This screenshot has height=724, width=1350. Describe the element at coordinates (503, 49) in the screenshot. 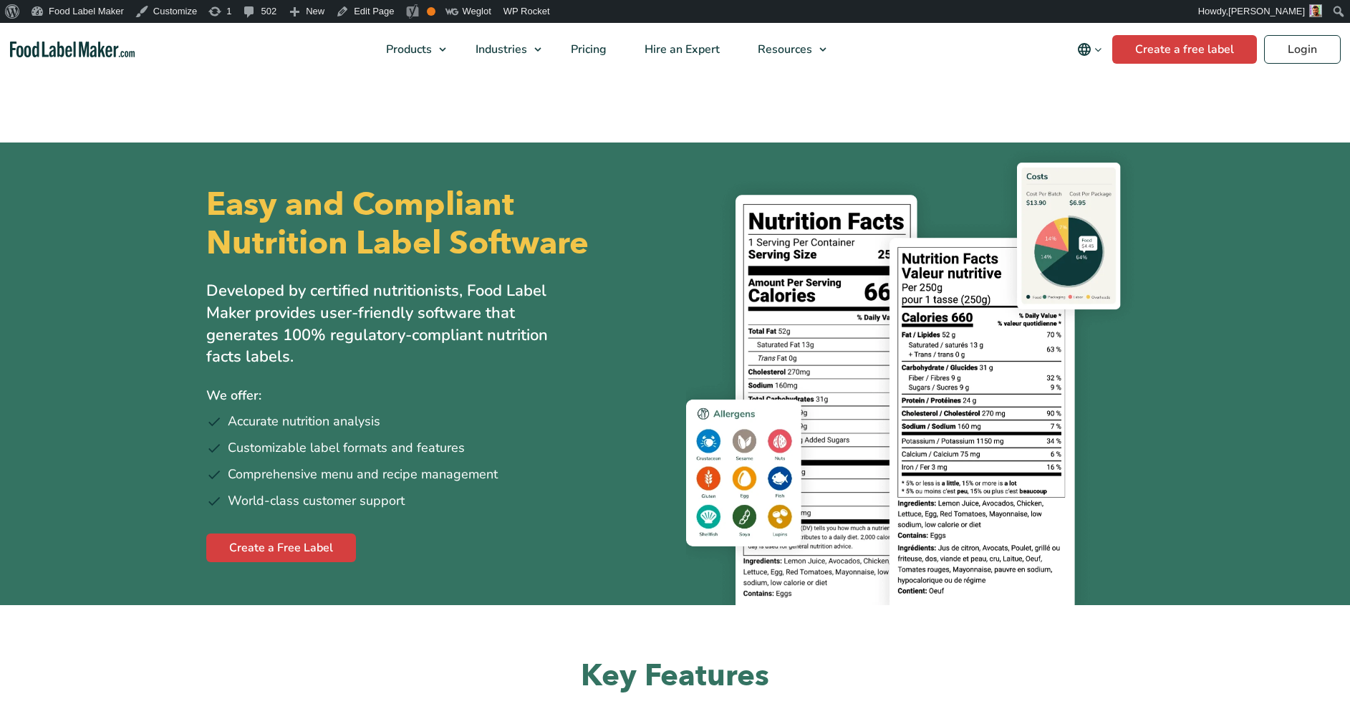

I see `a: Industries` at that location.